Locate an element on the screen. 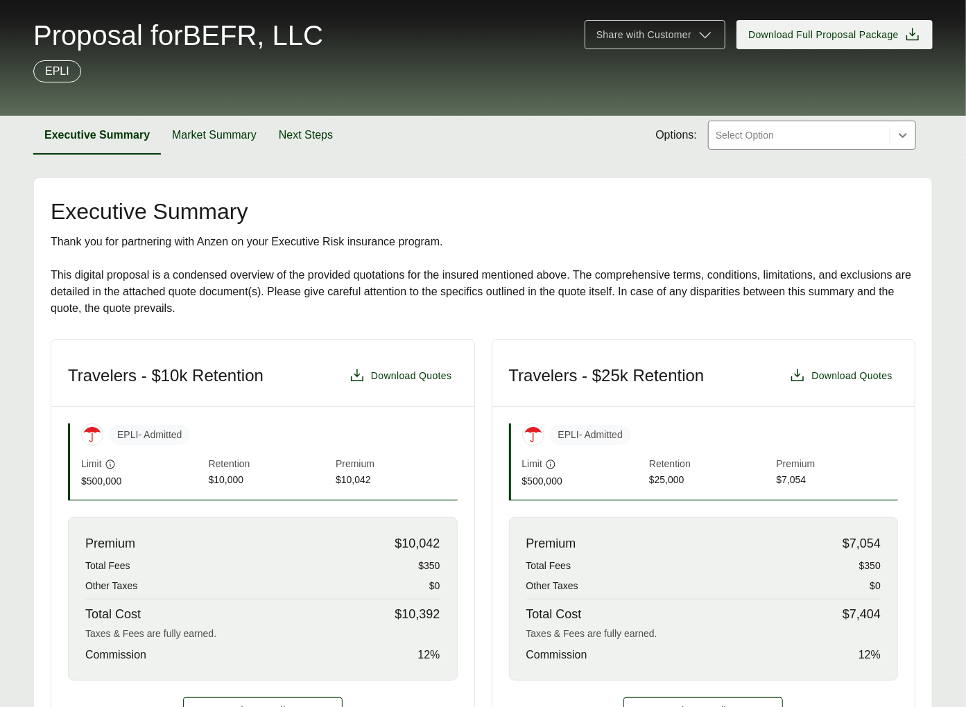 This screenshot has height=707, width=966. p: EPLI is located at coordinates (57, 71).